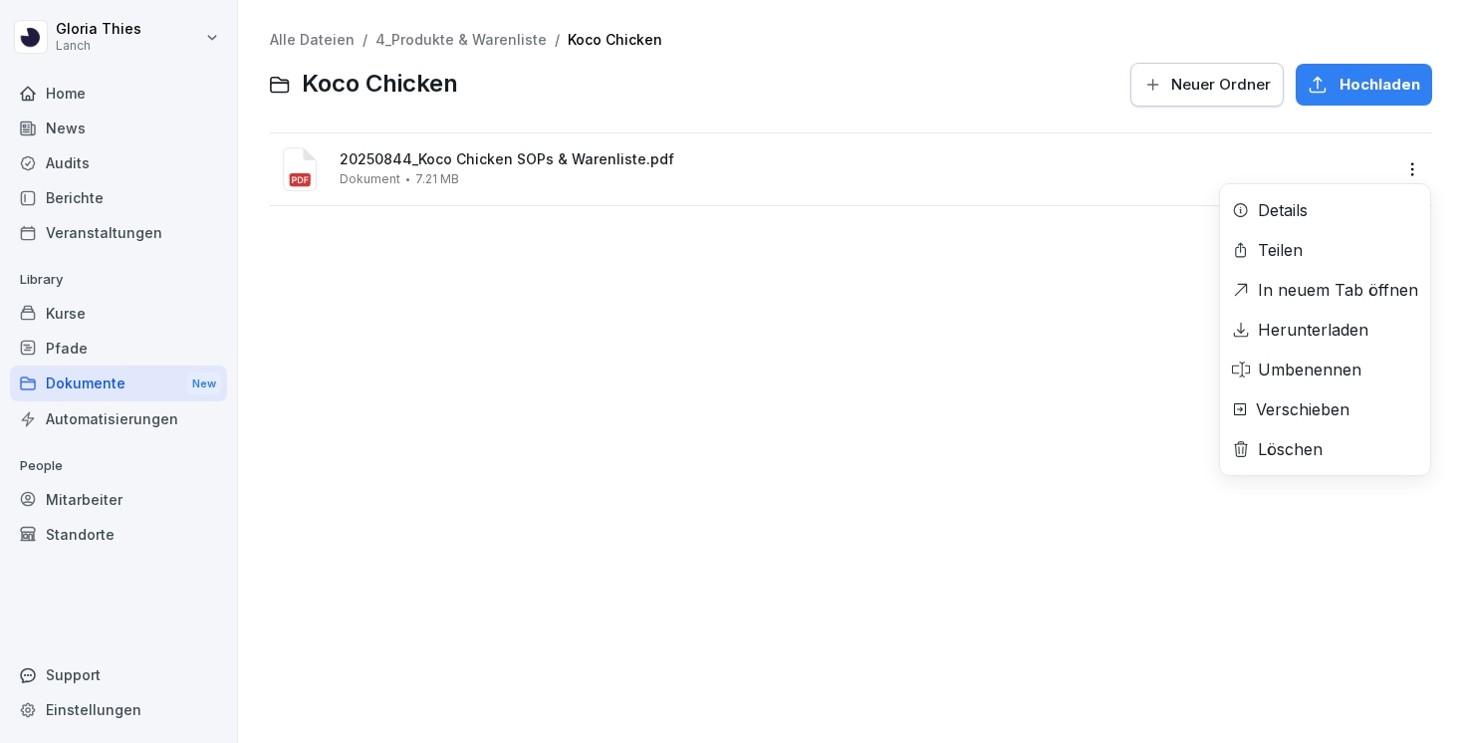 Image resolution: width=1464 pixels, height=743 pixels. What do you see at coordinates (1279, 250) in the screenshot?
I see `div: Teilen` at bounding box center [1279, 250].